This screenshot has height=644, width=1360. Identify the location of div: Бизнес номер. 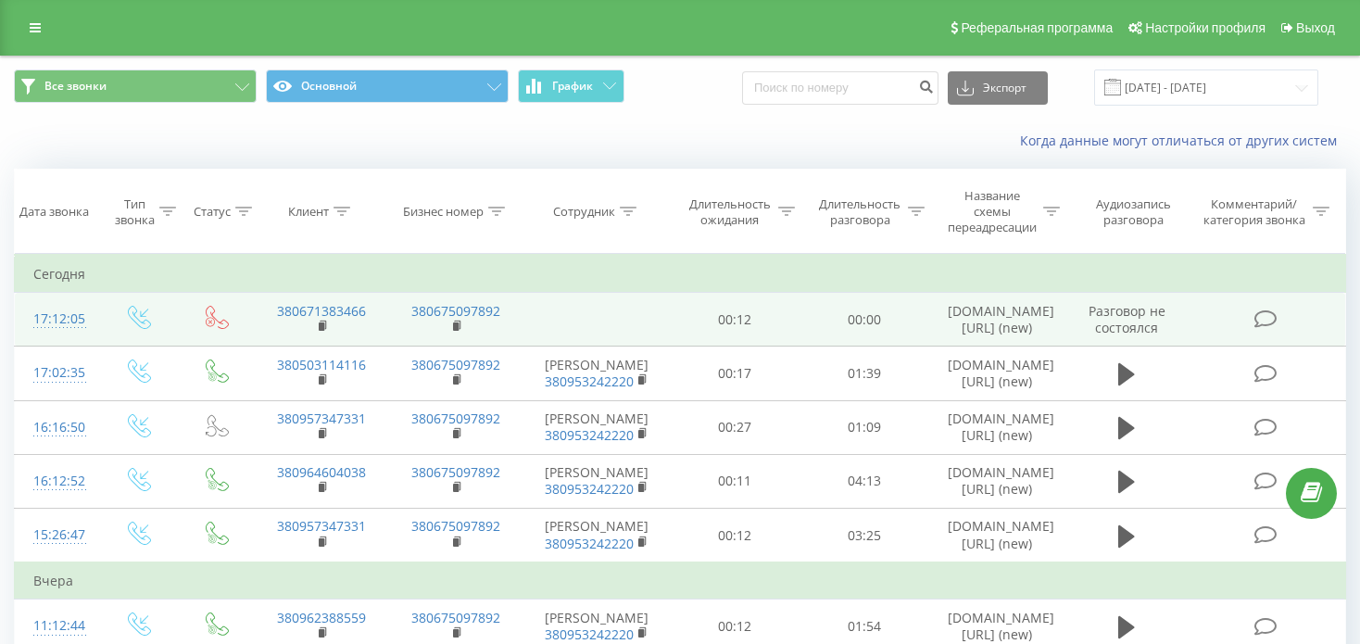
(443, 211).